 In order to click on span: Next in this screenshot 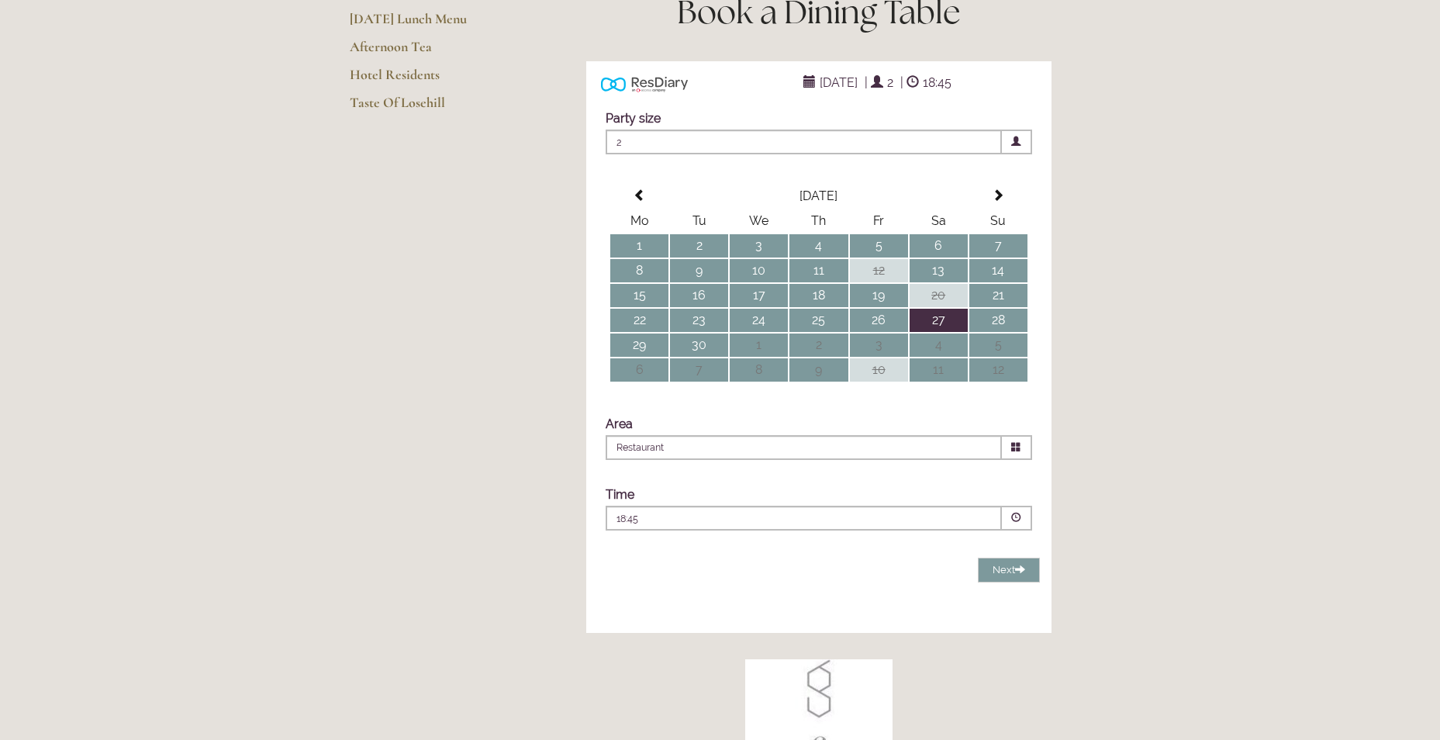, I will do `click(1009, 569)`.